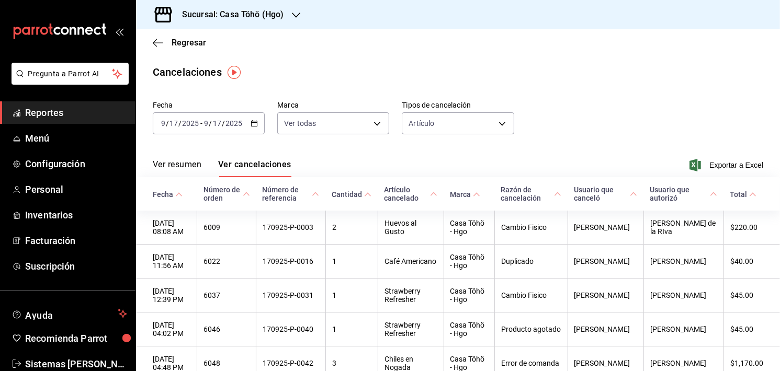 This screenshot has height=371, width=780. What do you see at coordinates (226, 194) in the screenshot?
I see `span: Número de orden` at bounding box center [226, 194].